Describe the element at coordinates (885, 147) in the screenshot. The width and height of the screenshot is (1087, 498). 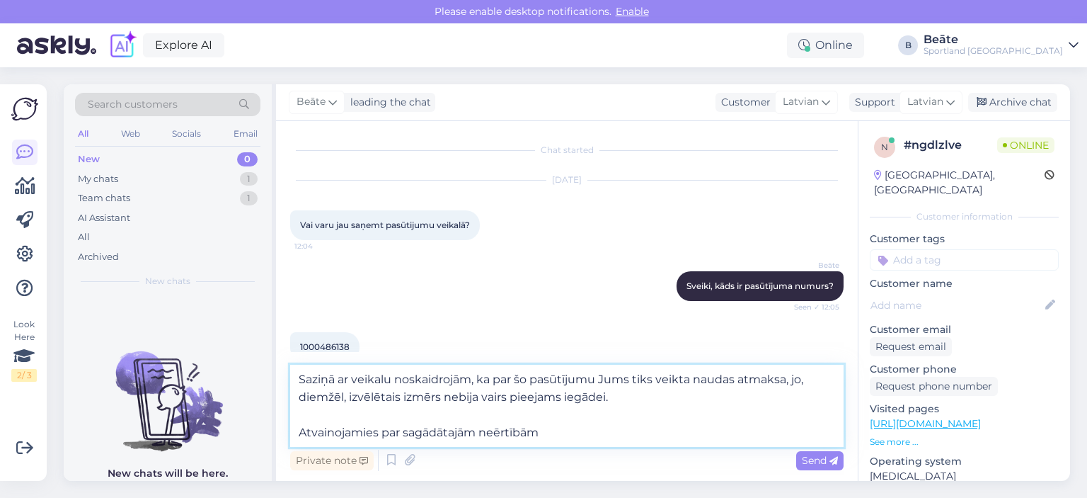
I see `span: n` at that location.